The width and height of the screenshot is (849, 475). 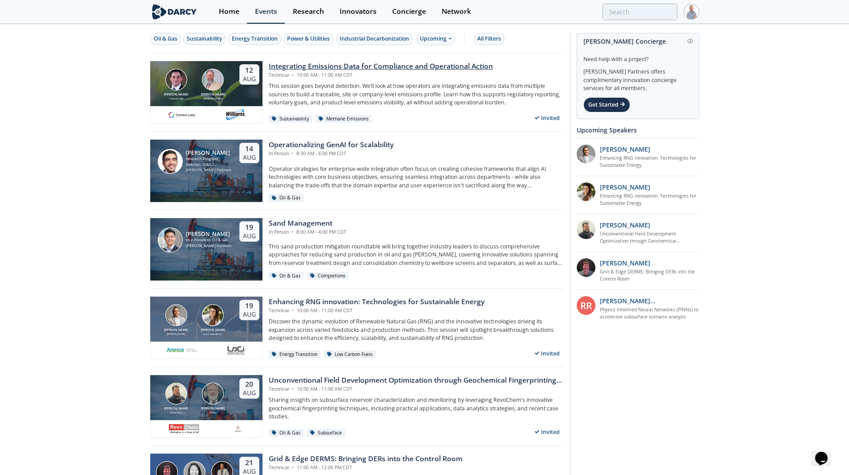 I want to click on img: revochem.com.png, so click(x=184, y=428).